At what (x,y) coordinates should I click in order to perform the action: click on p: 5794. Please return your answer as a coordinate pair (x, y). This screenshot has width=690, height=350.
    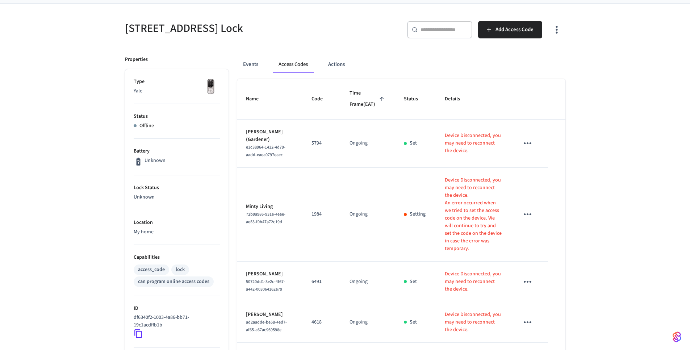
    Looking at the image, I should click on (322, 143).